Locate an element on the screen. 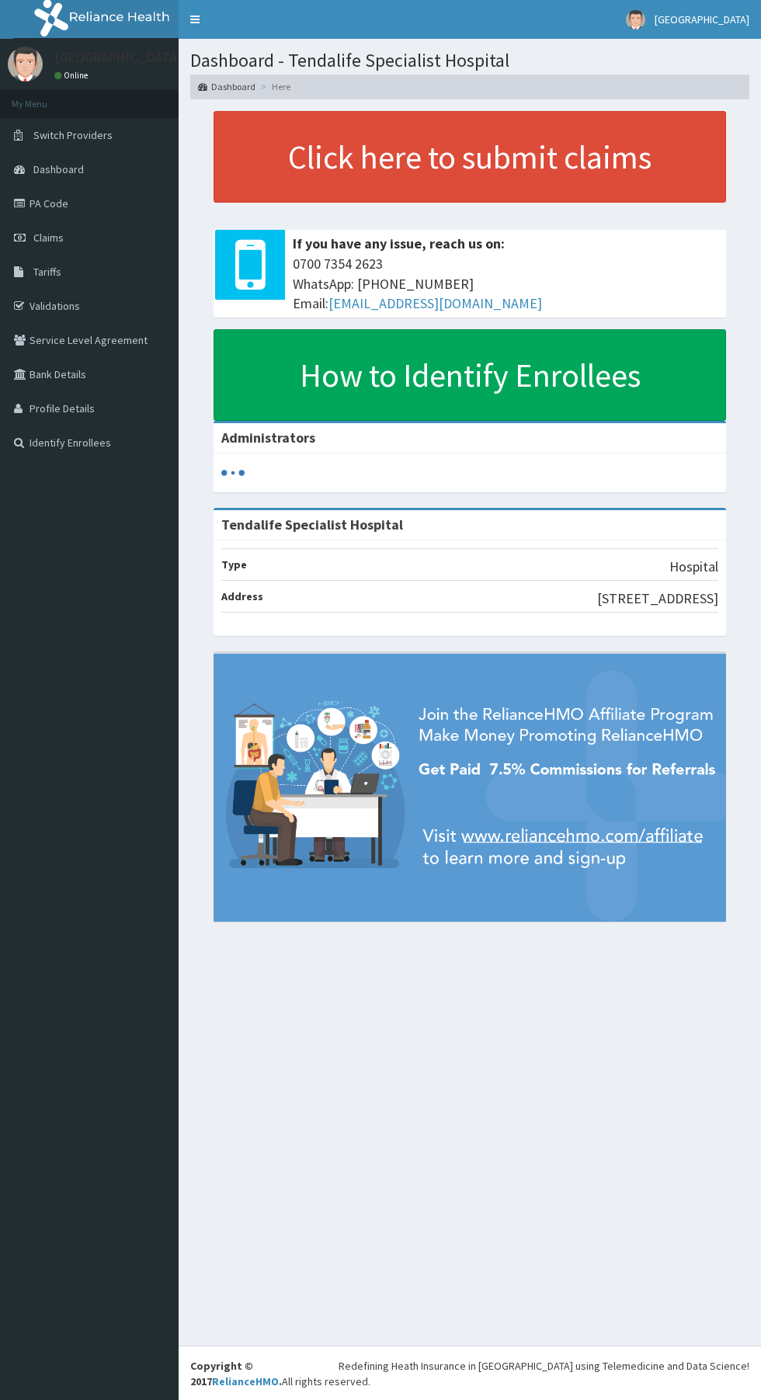  a: RelianceHMO is located at coordinates (245, 1381).